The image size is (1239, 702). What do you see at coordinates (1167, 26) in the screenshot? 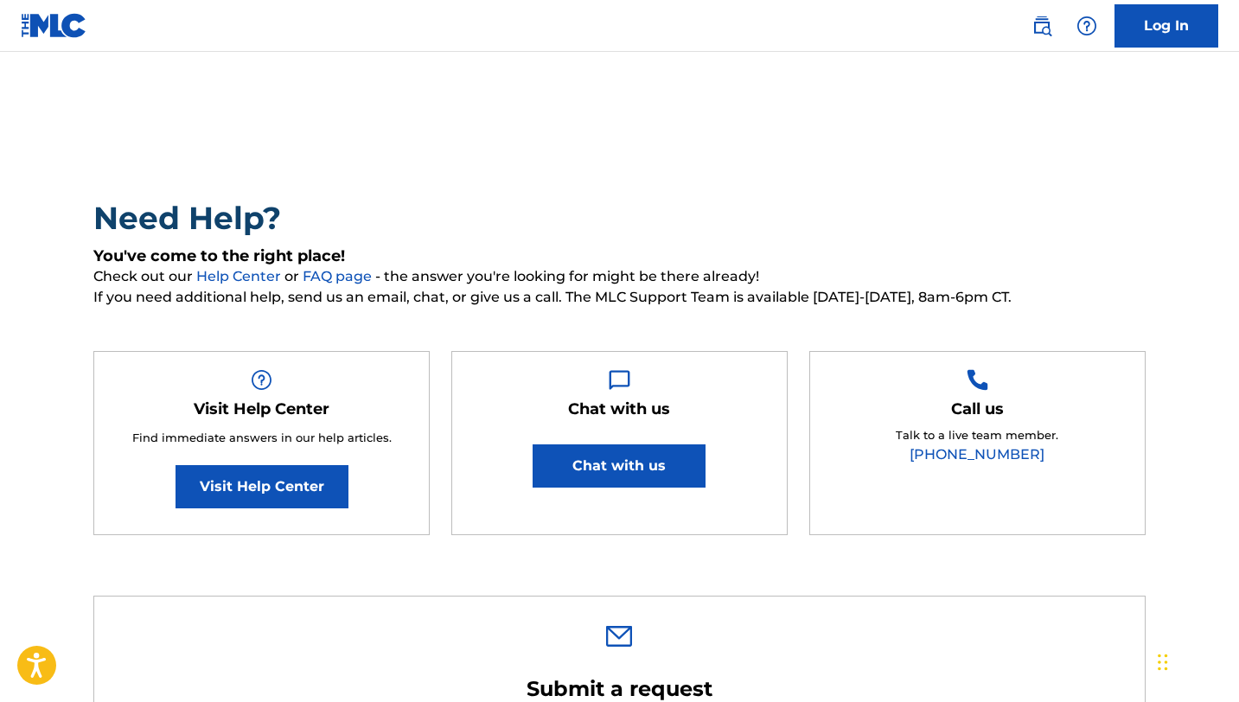
I see `a: Log In` at bounding box center [1167, 26].